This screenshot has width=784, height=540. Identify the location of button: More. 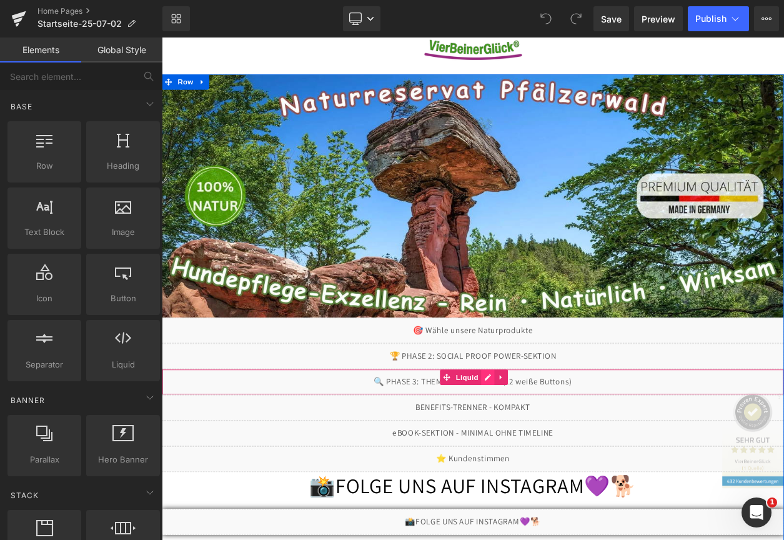
(767, 19).